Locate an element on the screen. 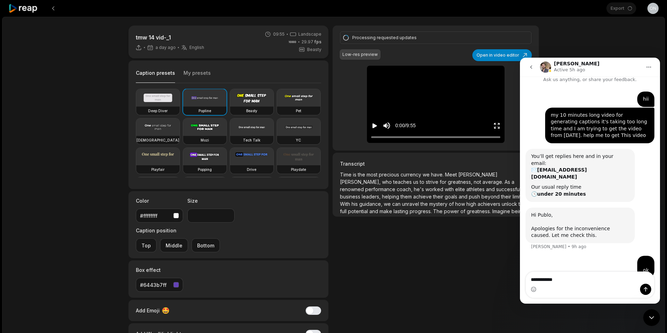  label: Caption position is located at coordinates (178, 231).